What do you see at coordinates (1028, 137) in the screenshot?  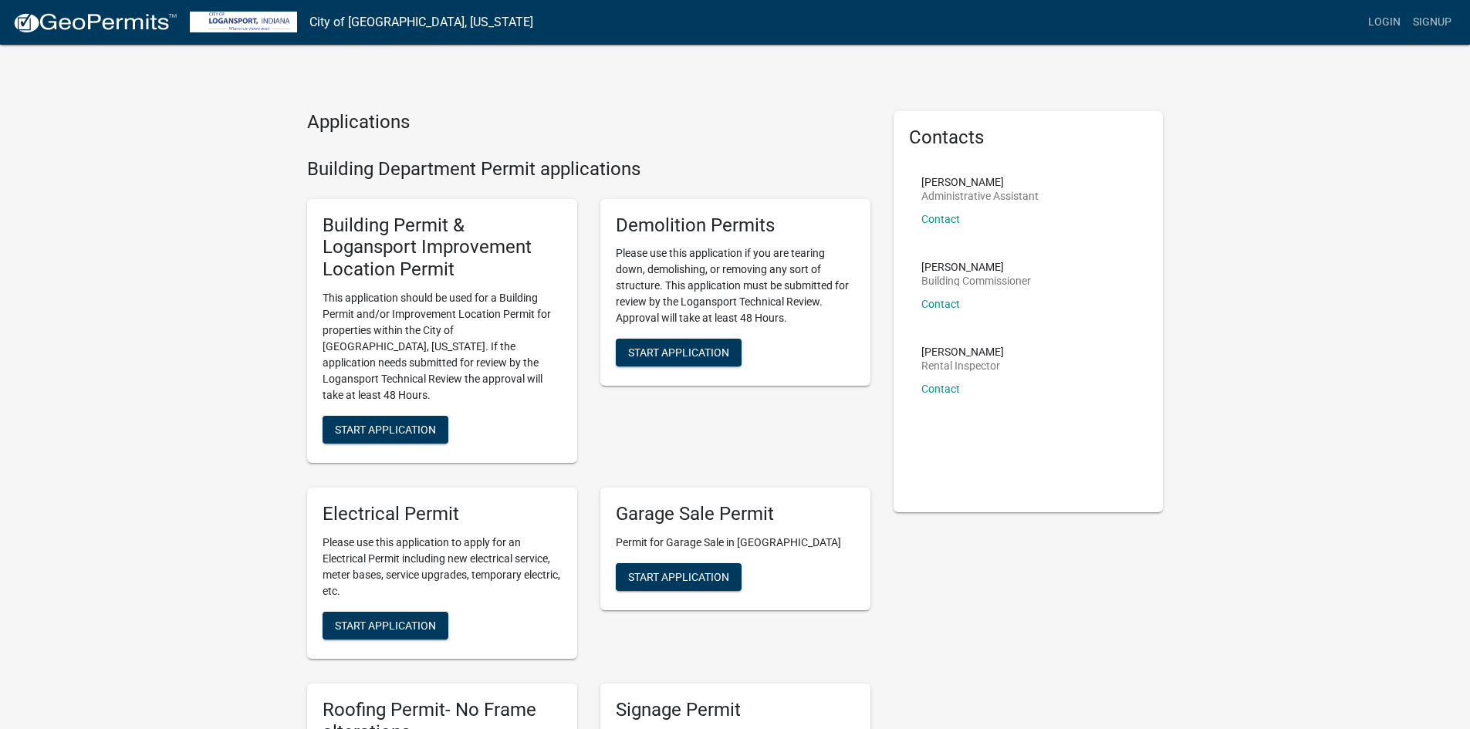 I see `h5: Contacts` at bounding box center [1028, 137].